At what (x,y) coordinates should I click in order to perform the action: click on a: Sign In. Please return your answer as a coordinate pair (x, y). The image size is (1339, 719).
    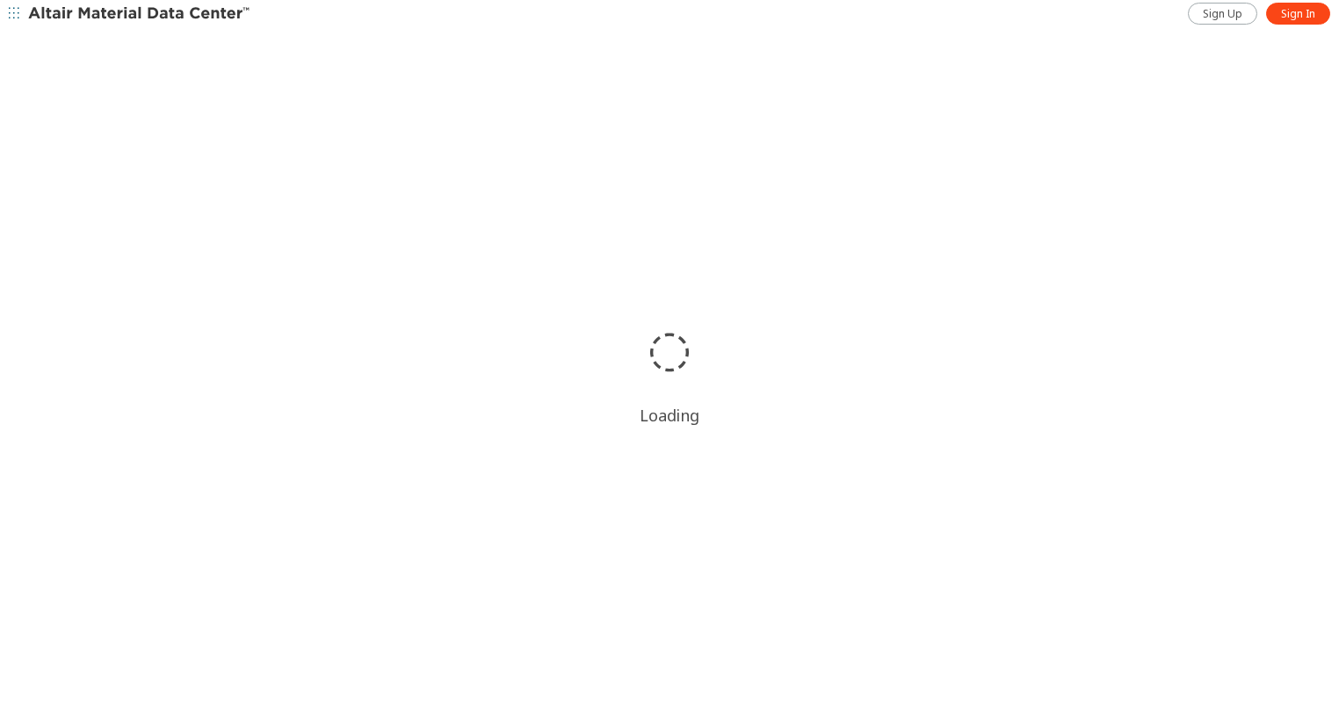
    Looking at the image, I should click on (1297, 13).